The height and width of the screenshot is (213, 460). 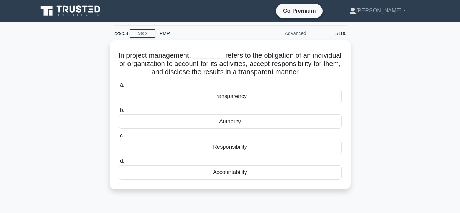 I want to click on a: Stop, so click(x=142, y=33).